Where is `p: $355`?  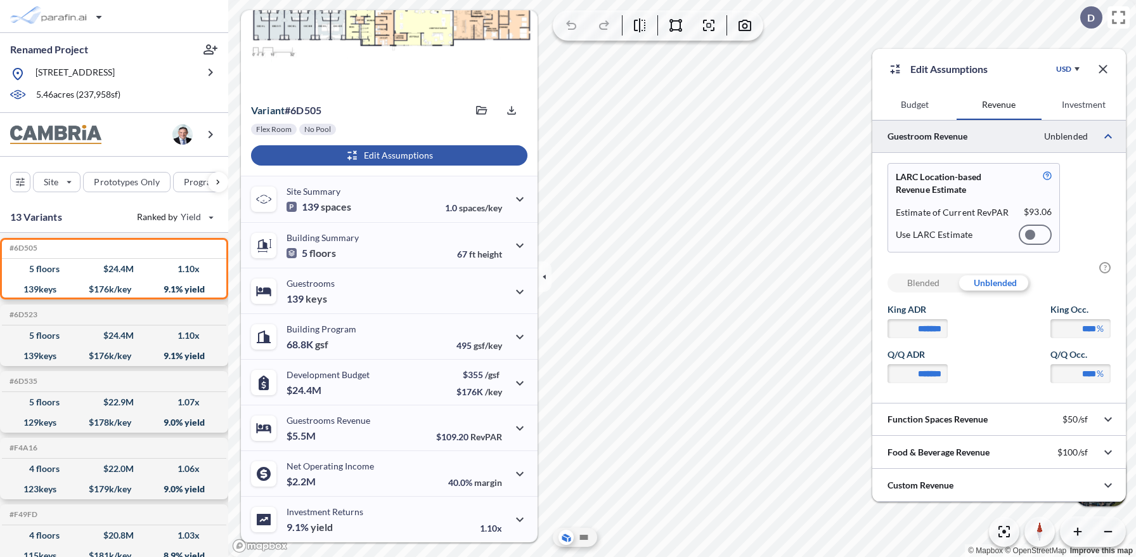 p: $355 is located at coordinates (479, 374).